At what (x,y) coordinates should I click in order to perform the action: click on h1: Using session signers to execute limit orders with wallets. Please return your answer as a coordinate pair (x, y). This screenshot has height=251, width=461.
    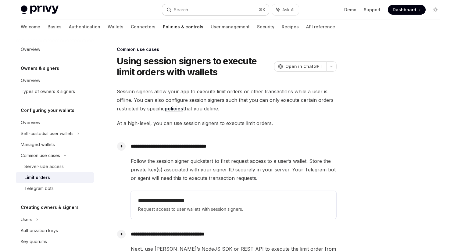
    Looking at the image, I should click on (194, 67).